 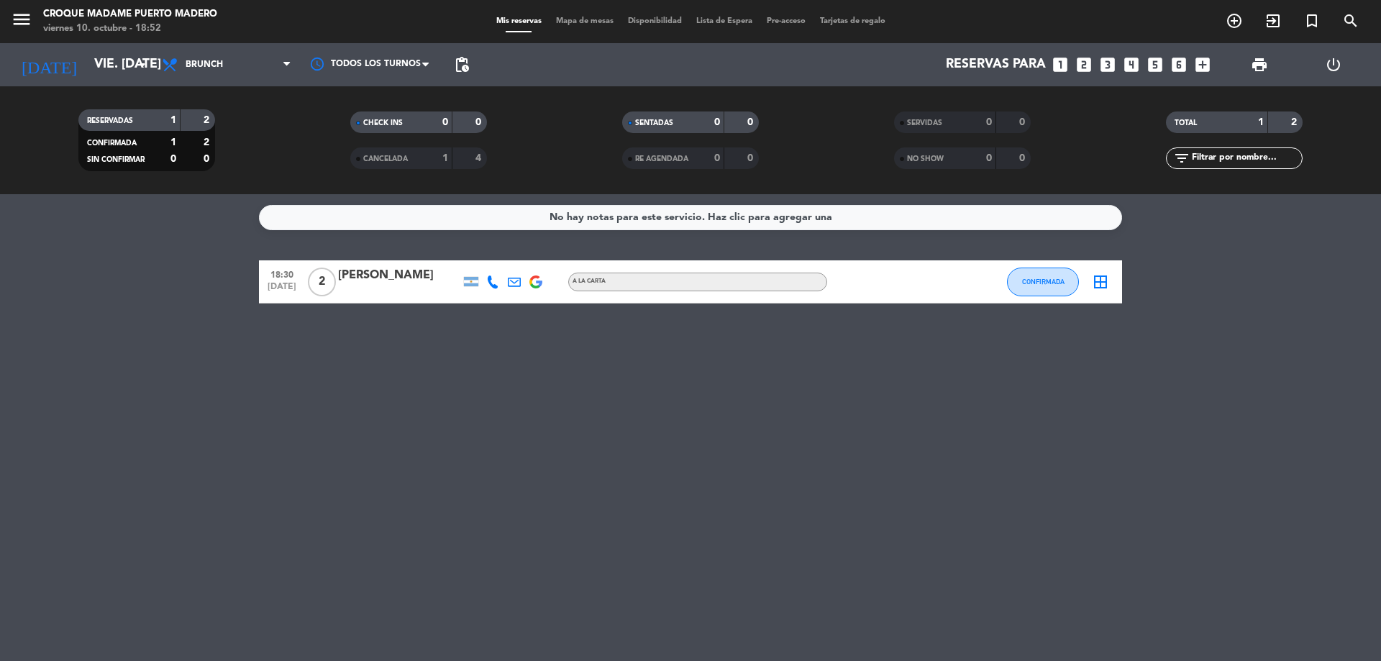 What do you see at coordinates (1273, 21) in the screenshot?
I see `i: exit_to_app` at bounding box center [1273, 21].